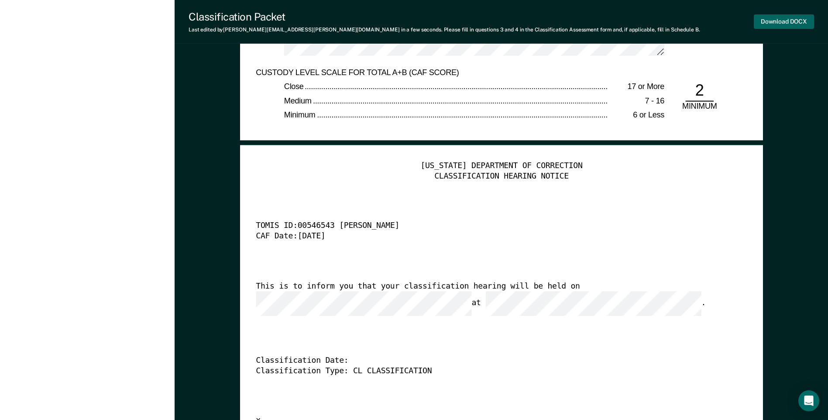 The width and height of the screenshot is (828, 420). I want to click on div: 2, so click(699, 91).